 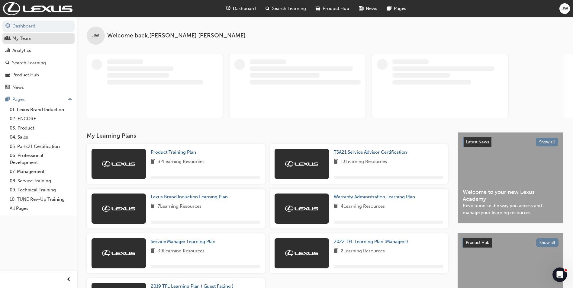 I want to click on div: Product Hub, so click(x=26, y=75).